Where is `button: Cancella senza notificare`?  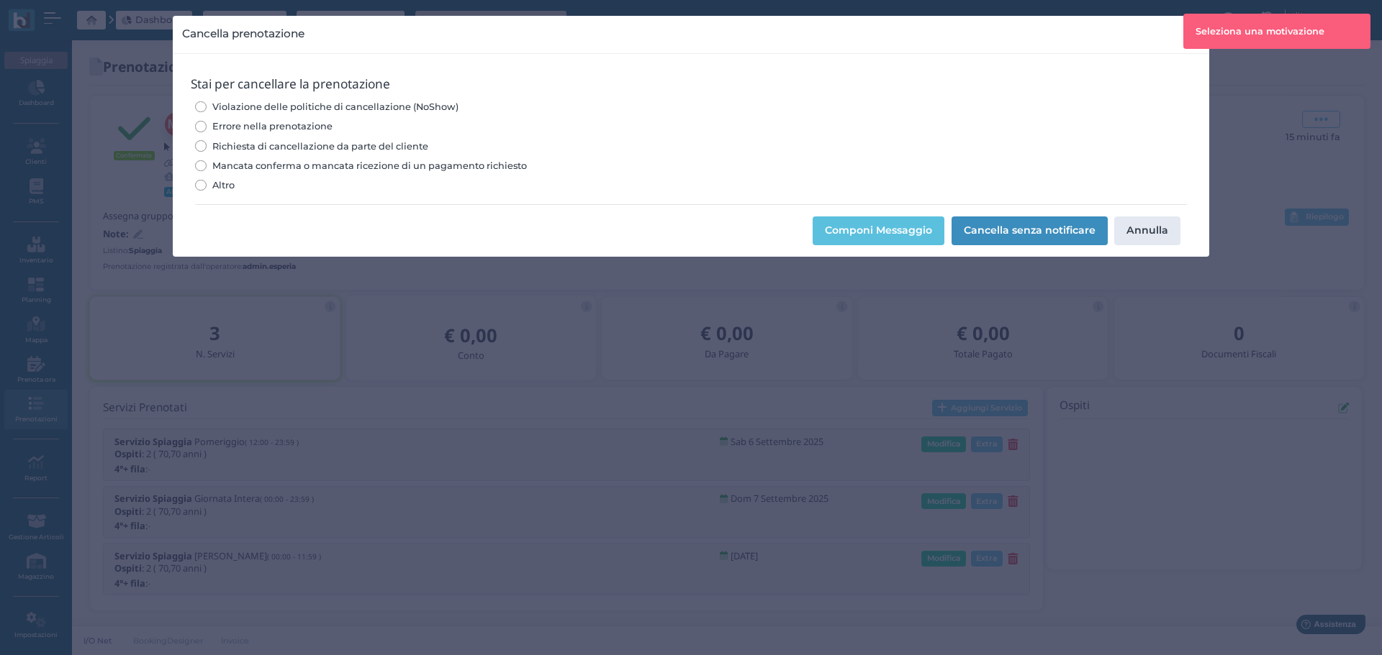
button: Cancella senza notificare is located at coordinates (1029, 231).